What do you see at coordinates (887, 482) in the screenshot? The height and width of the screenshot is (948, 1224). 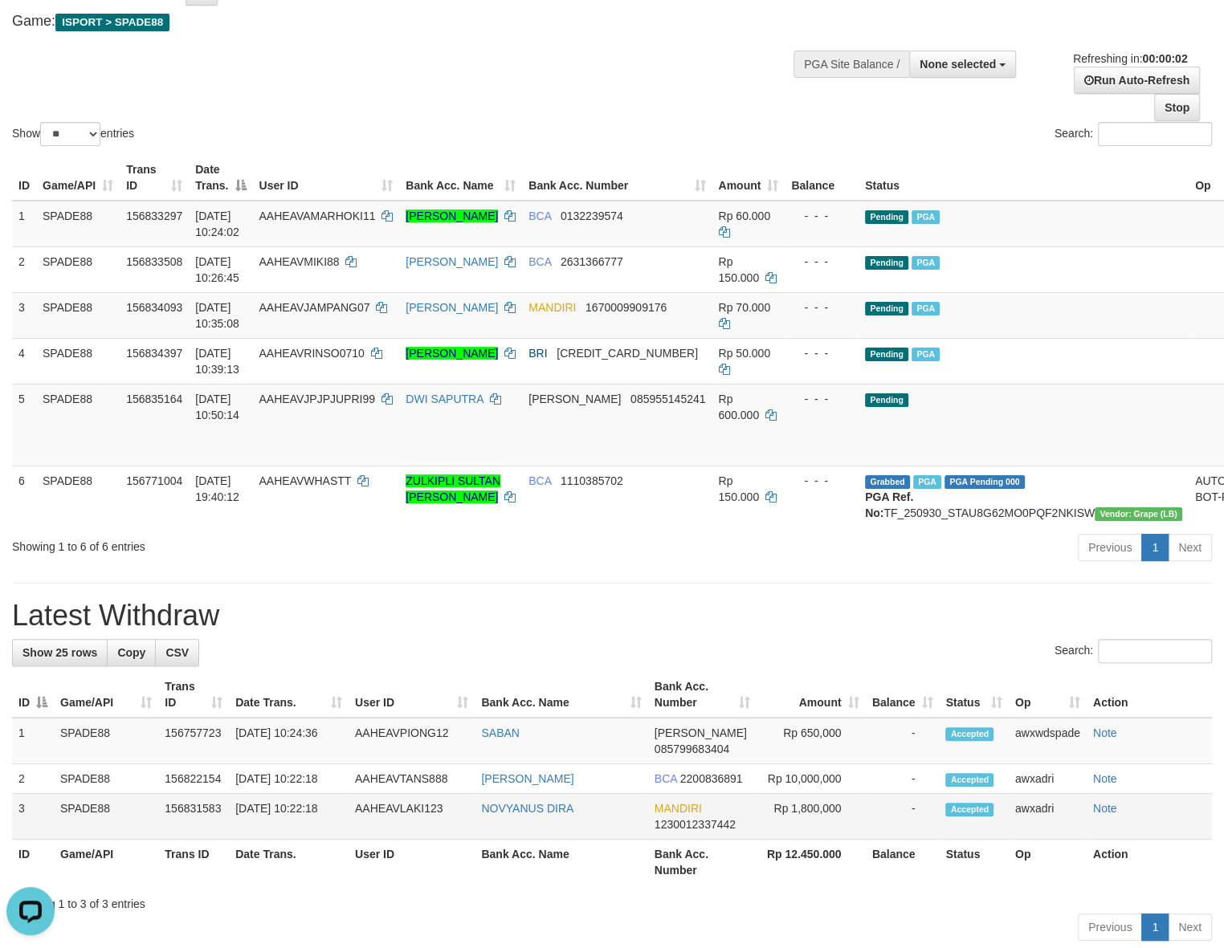 I see `span: Grabbed` at bounding box center [887, 482].